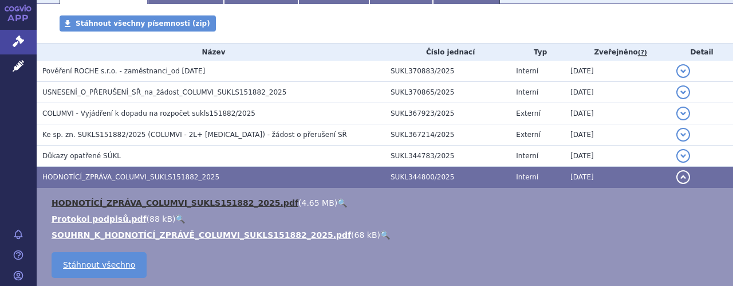  What do you see at coordinates (131, 177) in the screenshot?
I see `span: HODNOTÍCÍ_ZPRÁVA_COLUMVI_SUKLS151882_2025` at bounding box center [131, 177].